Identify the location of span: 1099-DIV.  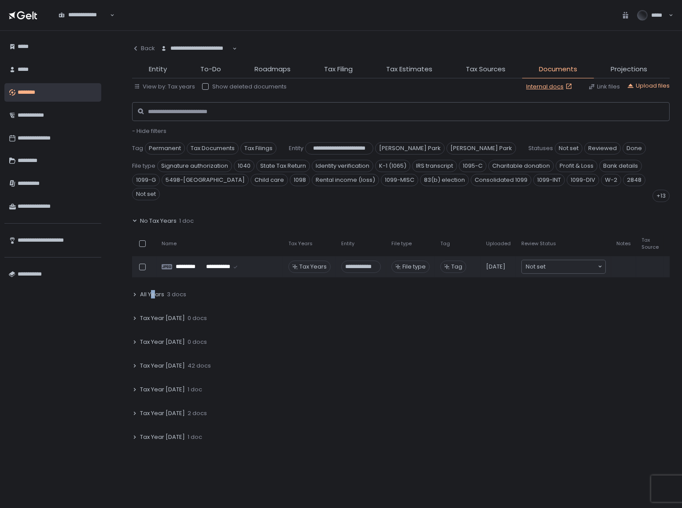
(583, 180).